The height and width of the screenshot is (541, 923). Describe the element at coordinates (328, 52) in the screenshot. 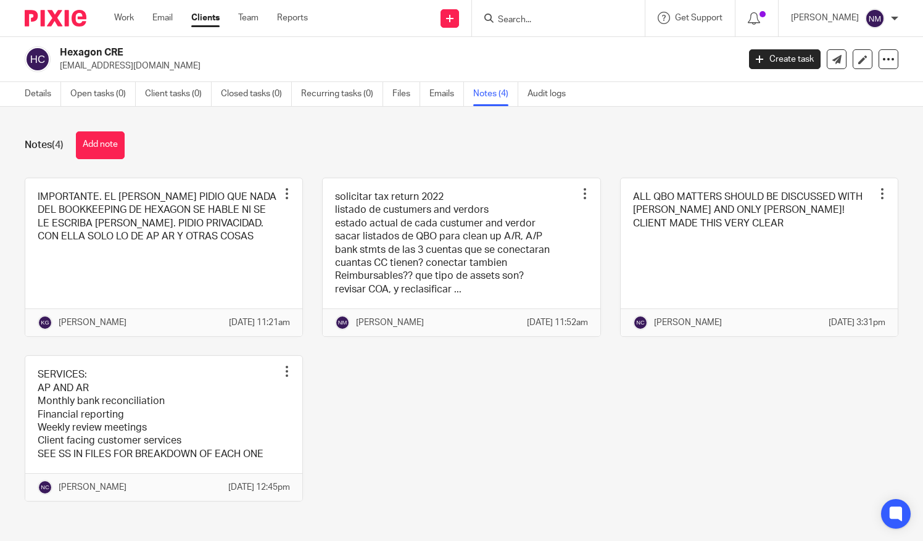

I see `h2: Hexagon CRE` at that location.